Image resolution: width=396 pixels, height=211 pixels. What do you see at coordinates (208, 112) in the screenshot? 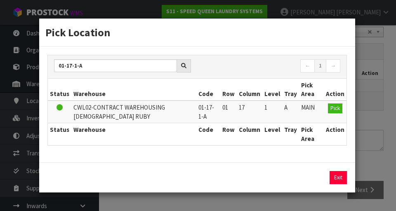
I see `td: 01-17-1-A` at bounding box center [208, 112].